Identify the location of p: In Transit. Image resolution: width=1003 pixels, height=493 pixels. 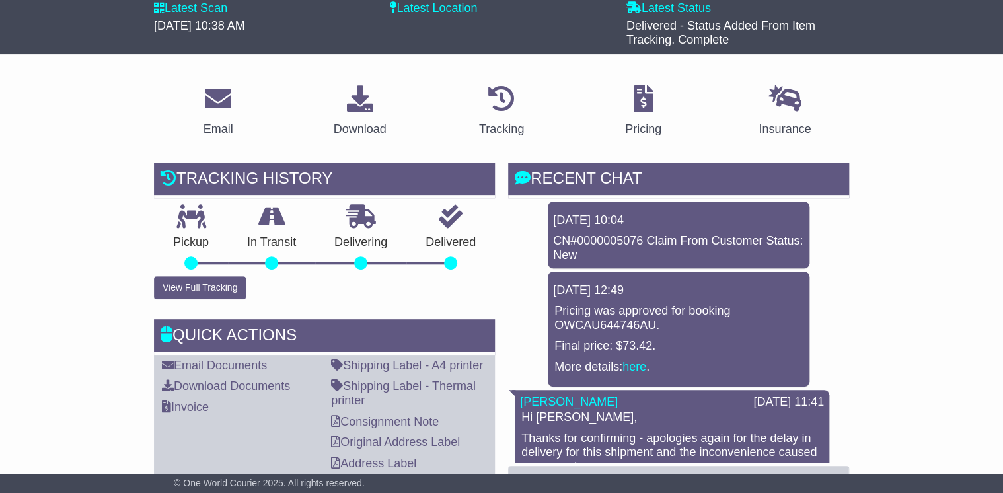
(272, 243).